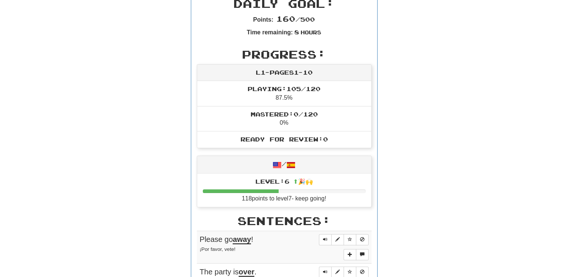 This screenshot has height=277, width=568. What do you see at coordinates (356, 254) in the screenshot?
I see `div: More sentence controls` at bounding box center [356, 254].